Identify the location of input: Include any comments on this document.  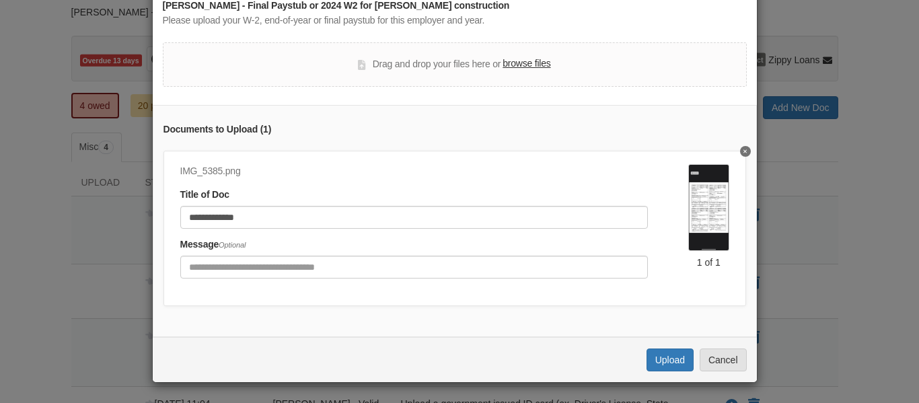
(415, 267).